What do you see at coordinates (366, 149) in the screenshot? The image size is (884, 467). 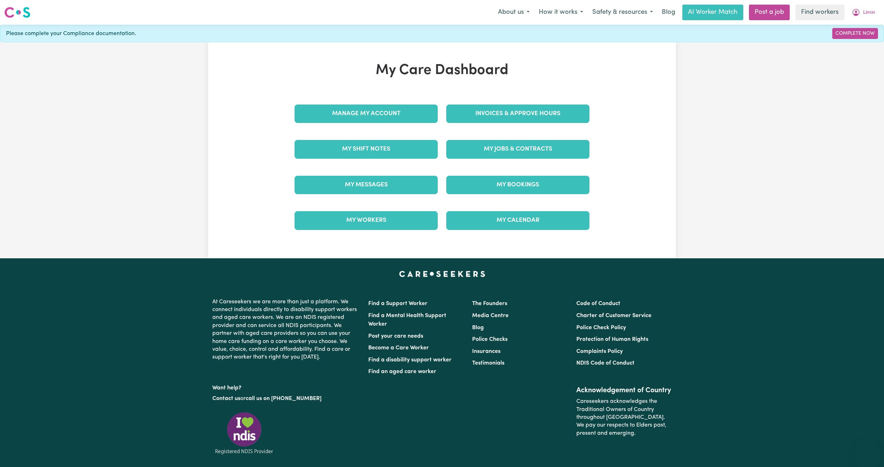 I see `a: My Shift Notes` at bounding box center [366, 149].